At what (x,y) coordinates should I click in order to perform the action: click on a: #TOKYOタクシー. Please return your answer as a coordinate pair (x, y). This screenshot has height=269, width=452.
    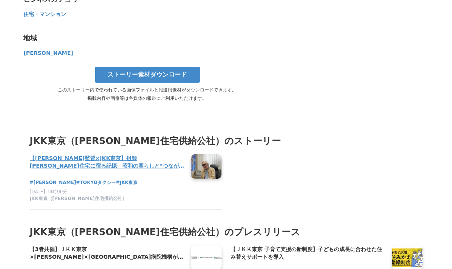
    Looking at the image, I should click on (96, 183).